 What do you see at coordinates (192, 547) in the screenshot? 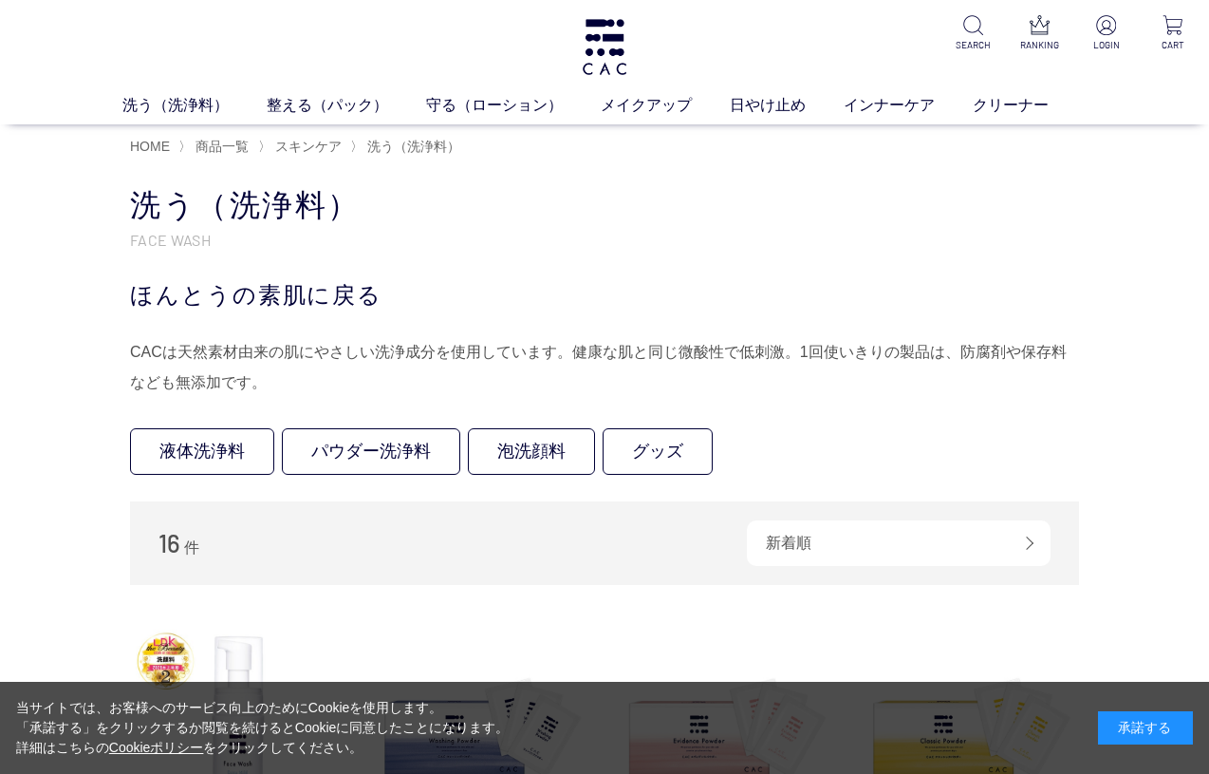
I see `span: 件` at bounding box center [192, 547].